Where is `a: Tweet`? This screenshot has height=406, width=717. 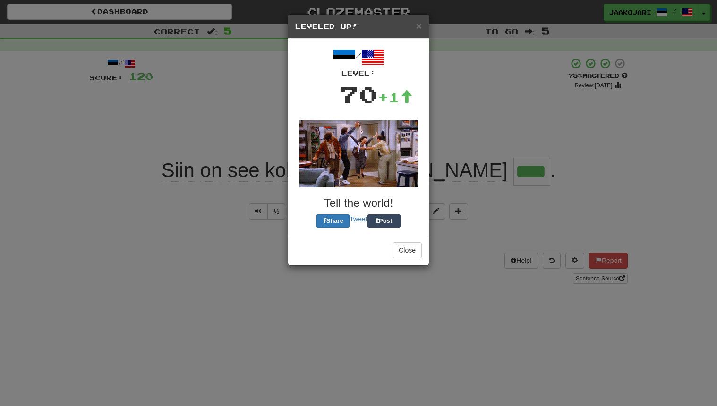 a: Tweet is located at coordinates (358, 219).